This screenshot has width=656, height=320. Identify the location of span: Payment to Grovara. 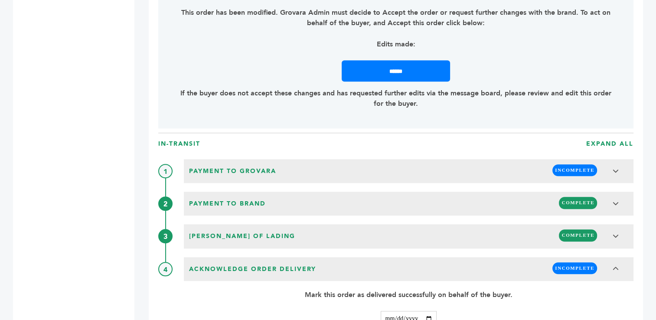
(233, 171).